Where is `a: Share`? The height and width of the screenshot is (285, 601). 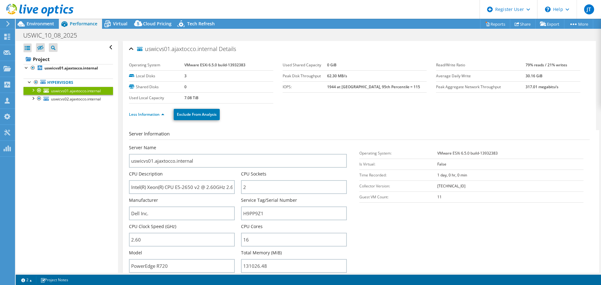
a: Share is located at coordinates (523, 24).